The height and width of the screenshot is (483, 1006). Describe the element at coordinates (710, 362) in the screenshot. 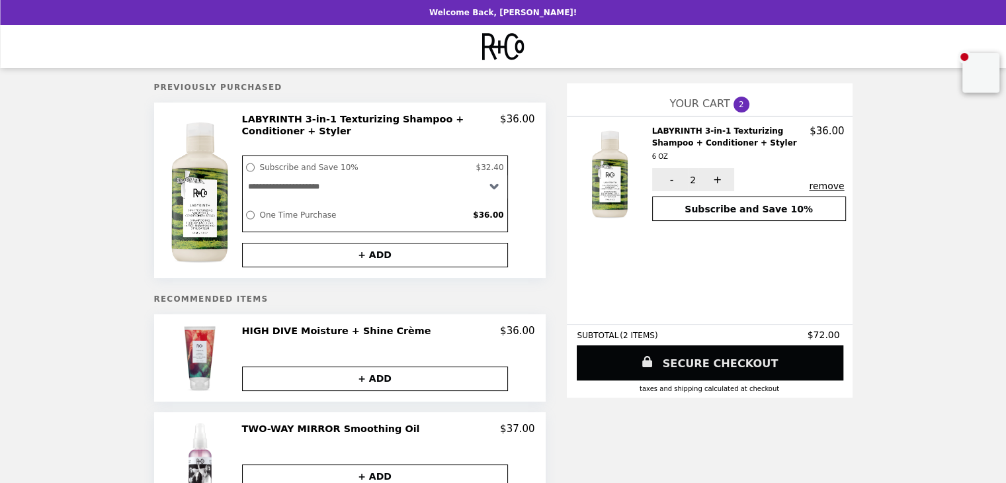

I see `a: SECURE CHECKOUT` at that location.